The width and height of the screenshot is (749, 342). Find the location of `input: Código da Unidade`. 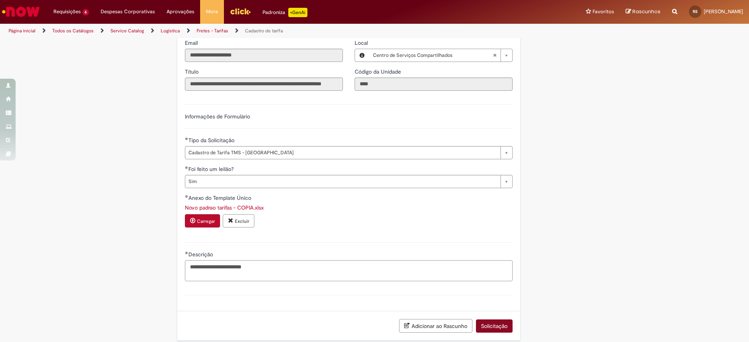

input: Código da Unidade is located at coordinates (433, 84).